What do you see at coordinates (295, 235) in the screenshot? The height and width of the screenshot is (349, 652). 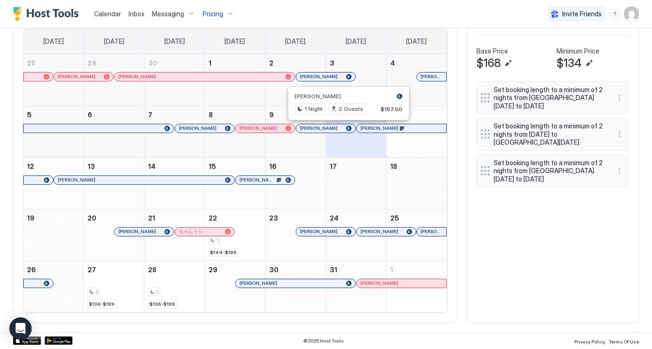 I see `td: October 23, 2025` at bounding box center [295, 235].